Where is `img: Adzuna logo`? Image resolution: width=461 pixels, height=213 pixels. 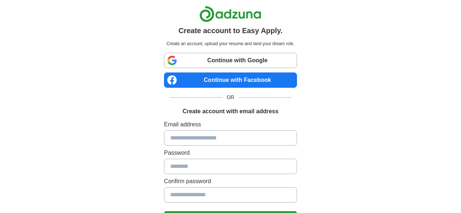 img: Adzuna logo is located at coordinates (230, 14).